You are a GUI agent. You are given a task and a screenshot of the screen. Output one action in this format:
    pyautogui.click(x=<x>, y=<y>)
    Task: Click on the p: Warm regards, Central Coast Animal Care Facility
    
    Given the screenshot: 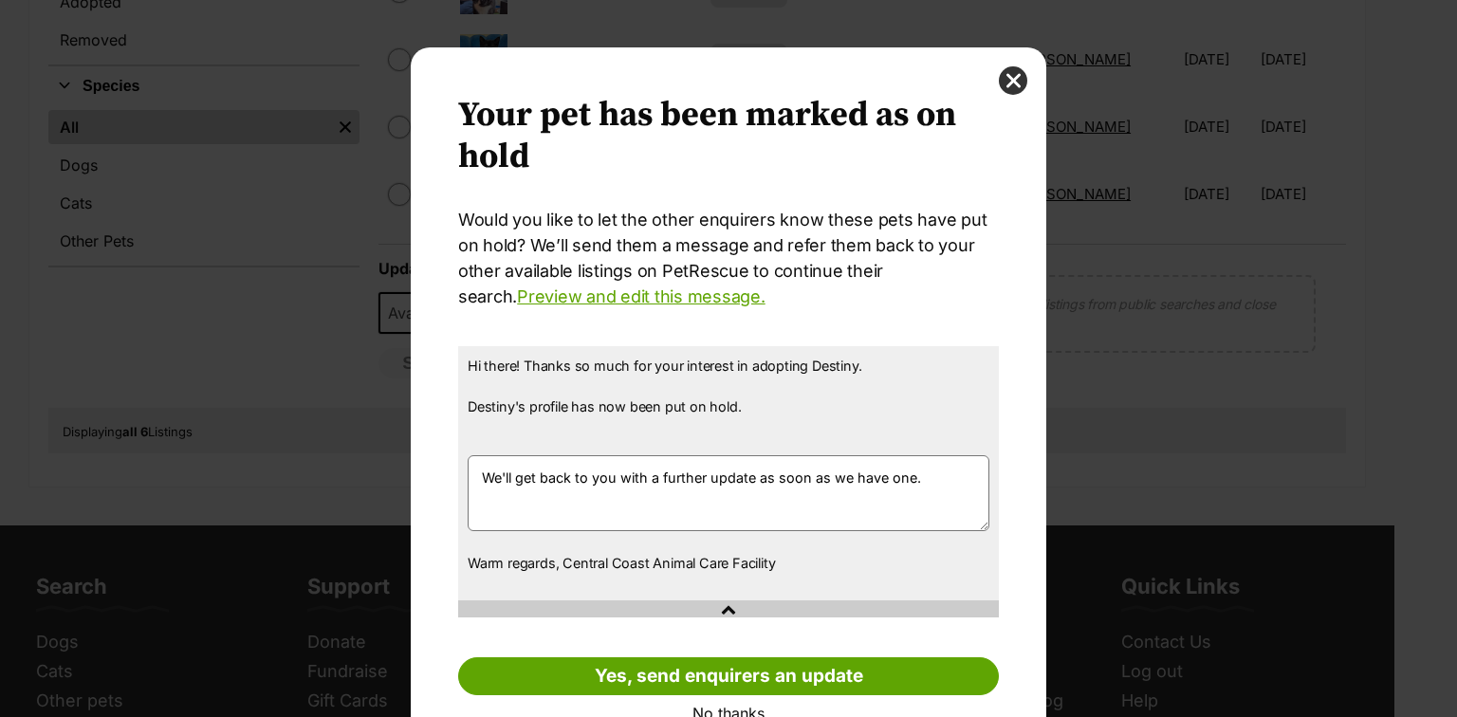 What is the action you would take?
    pyautogui.click(x=729, y=564)
    